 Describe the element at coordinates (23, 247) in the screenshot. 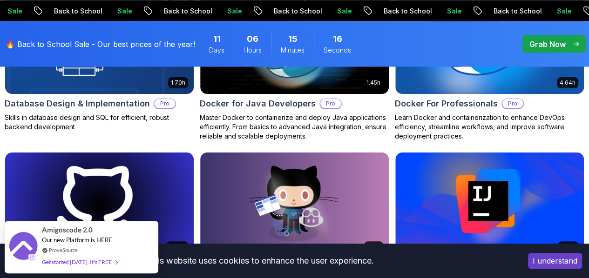

I see `img: provesource social proof notification image` at that location.